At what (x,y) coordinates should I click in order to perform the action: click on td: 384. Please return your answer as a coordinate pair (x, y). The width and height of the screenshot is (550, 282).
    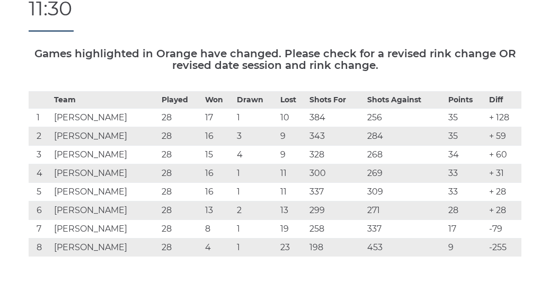
    Looking at the image, I should click on (335, 118).